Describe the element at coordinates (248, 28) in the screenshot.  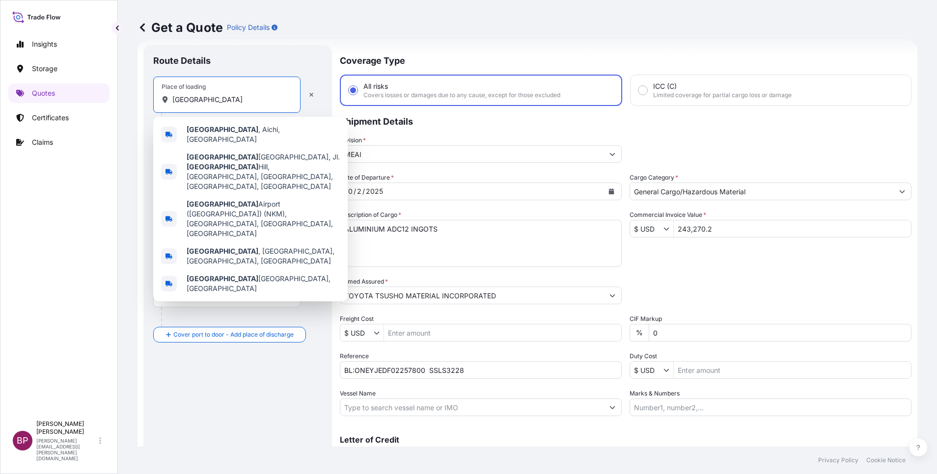
I see `p: Policy Details` at that location.